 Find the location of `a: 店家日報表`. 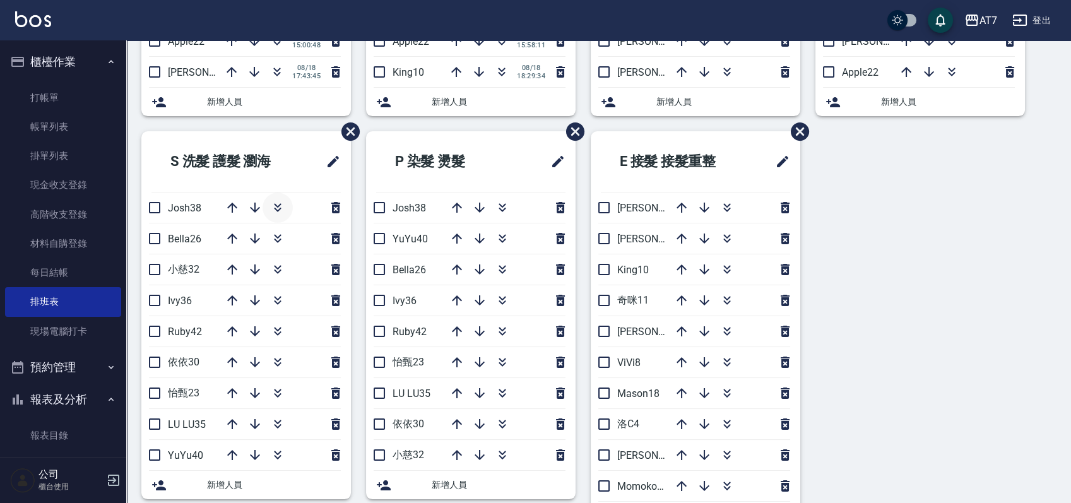

a: 店家日報表 is located at coordinates (63, 464).